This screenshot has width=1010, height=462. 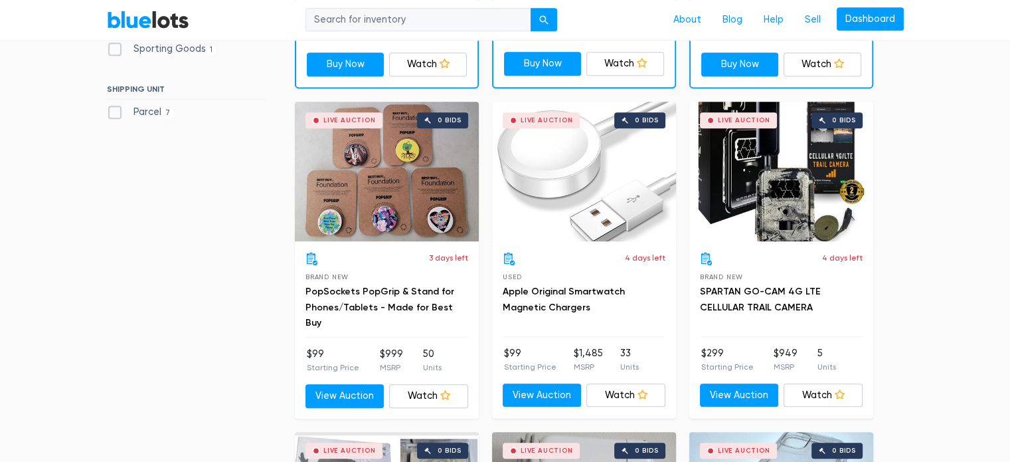 What do you see at coordinates (630, 359) in the screenshot?
I see `li: 33` at bounding box center [630, 359].